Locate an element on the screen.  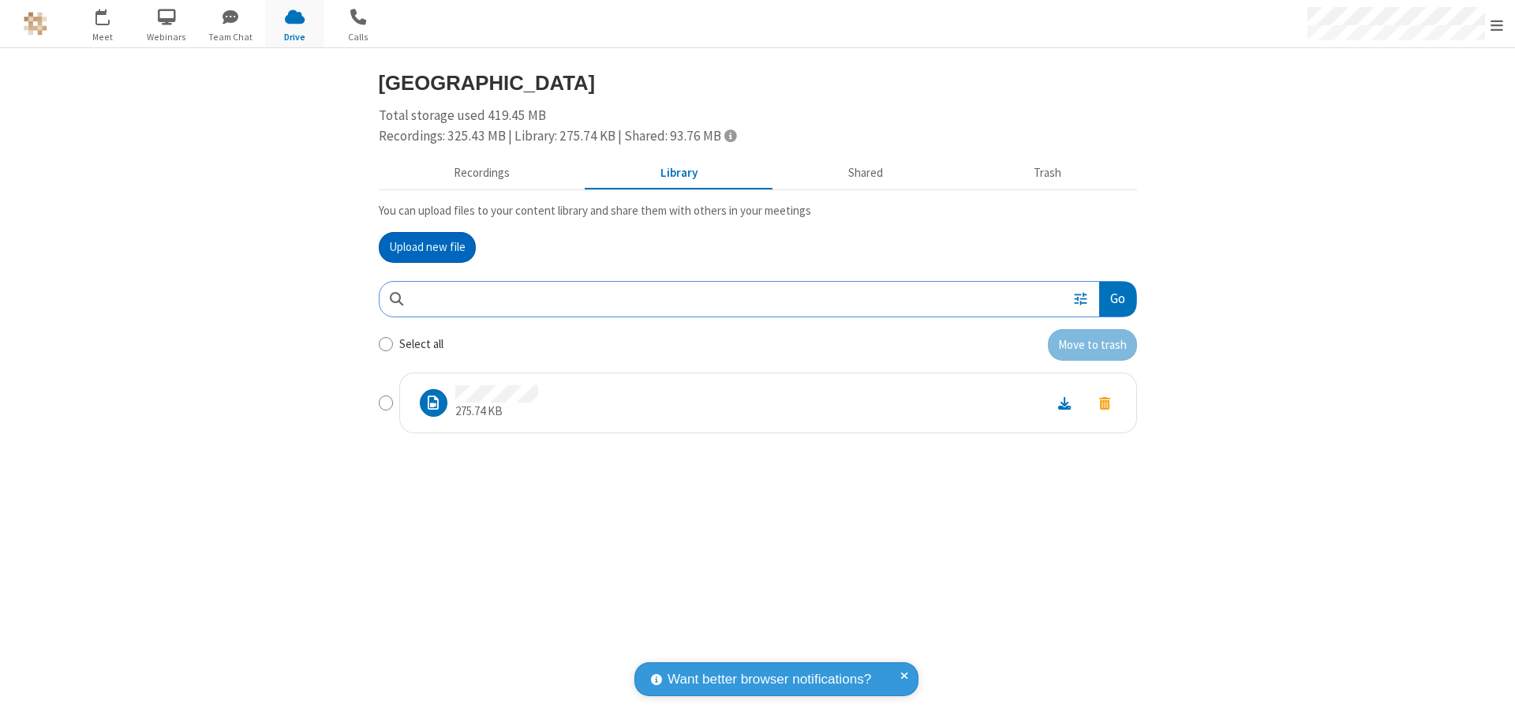
a: Download file is located at coordinates (1064, 402).